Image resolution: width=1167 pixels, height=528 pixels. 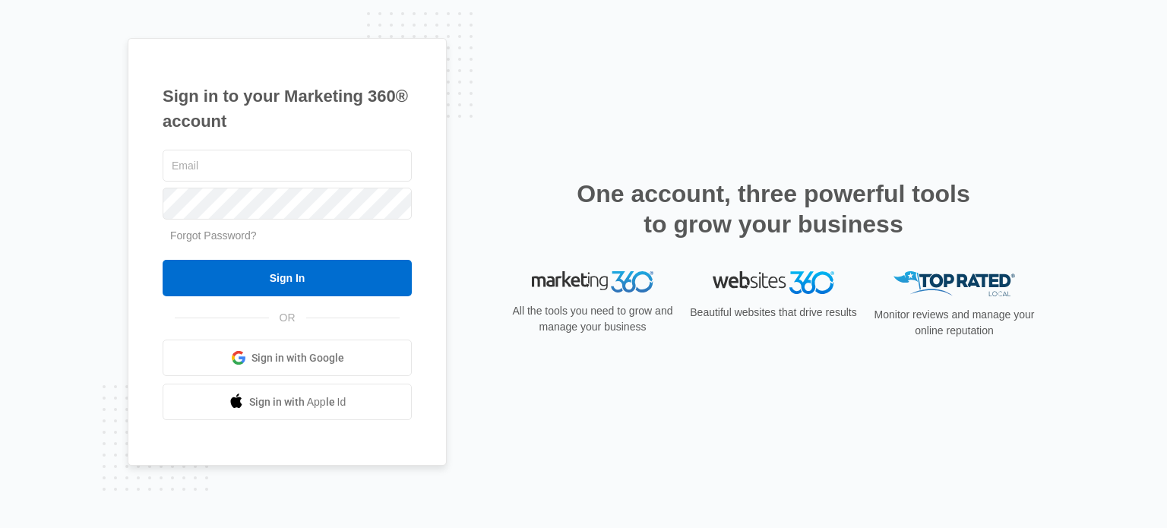 I want to click on span: Sign in with Apple Id, so click(x=298, y=402).